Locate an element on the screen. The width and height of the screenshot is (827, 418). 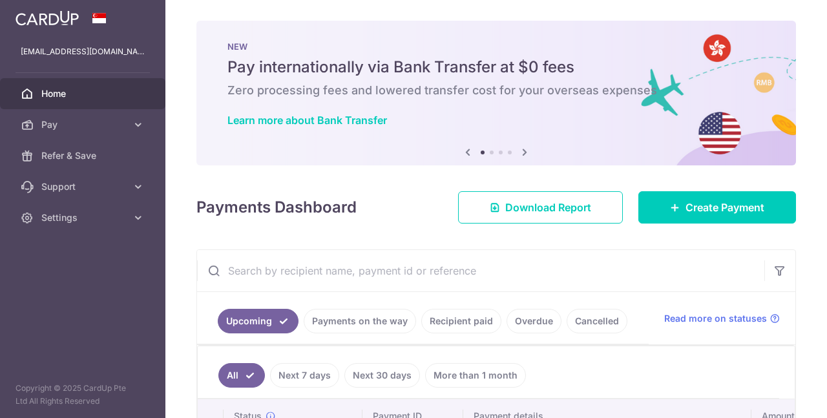
a: Create Payment is located at coordinates (717, 207).